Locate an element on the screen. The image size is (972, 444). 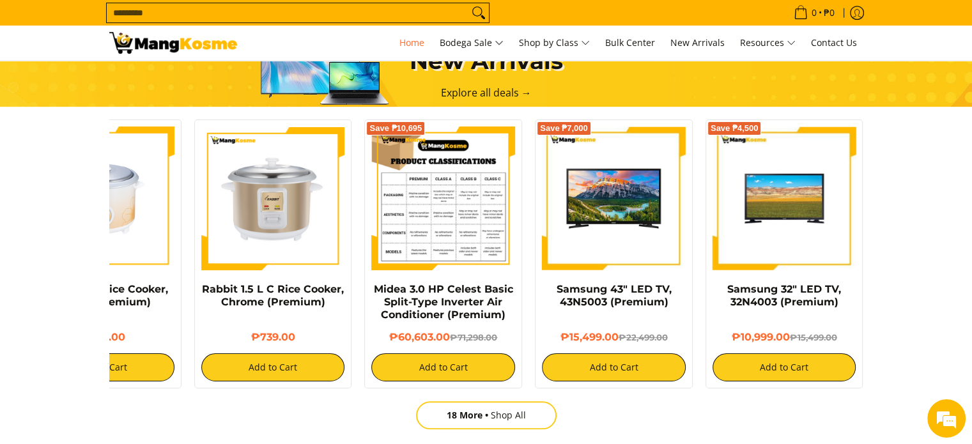
h6: ₱60,603.00 is located at coordinates (443, 337).